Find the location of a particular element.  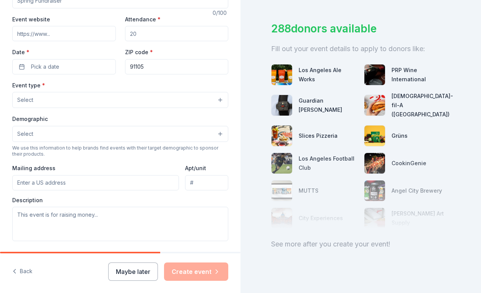

div: Grüns is located at coordinates (399, 136).